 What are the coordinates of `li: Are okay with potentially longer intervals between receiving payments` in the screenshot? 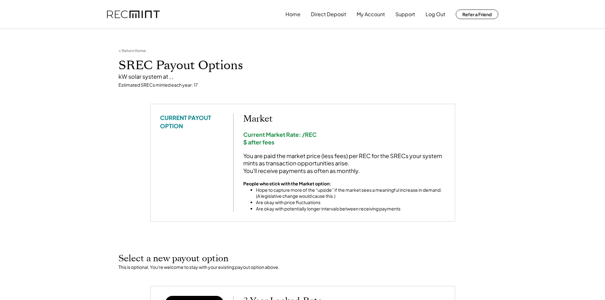 It's located at (350, 209).